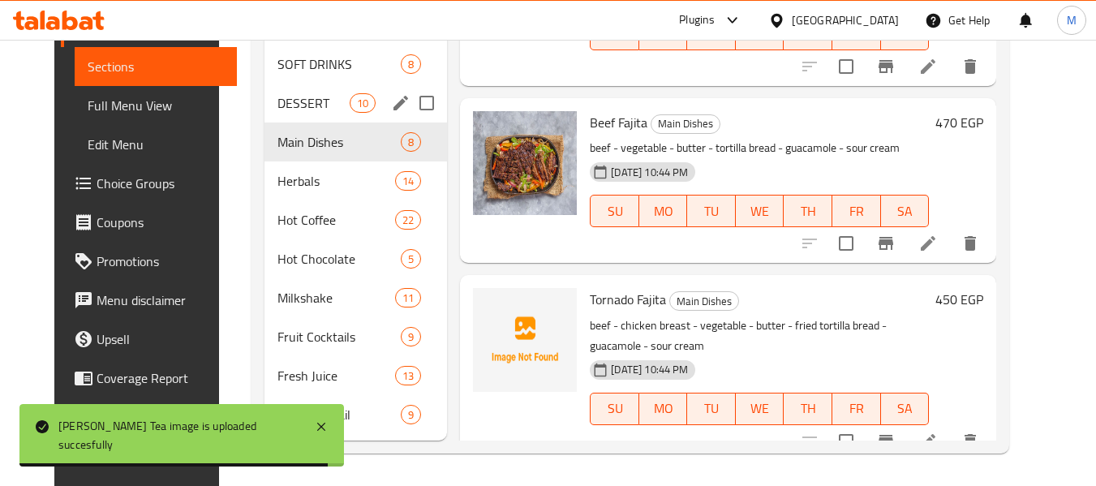 The width and height of the screenshot is (1096, 486). Describe the element at coordinates (356, 142) in the screenshot. I see `div: Main Dishes8` at that location.